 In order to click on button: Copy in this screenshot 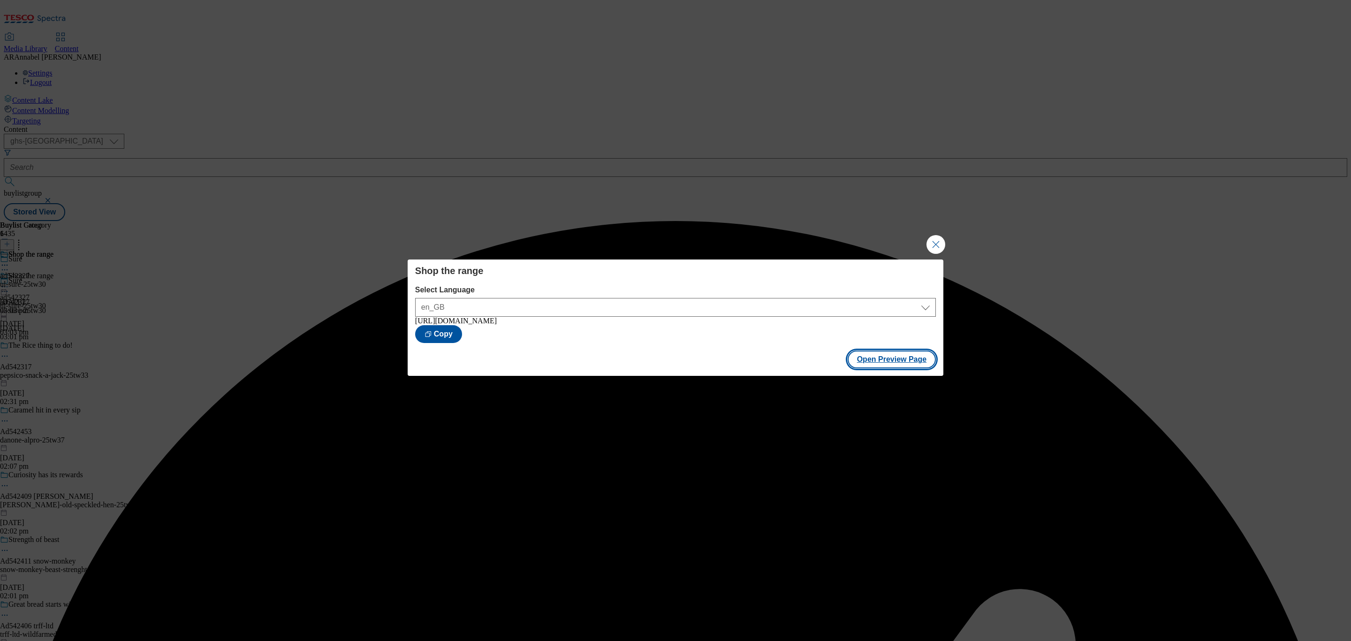, I will do `click(439, 334)`.